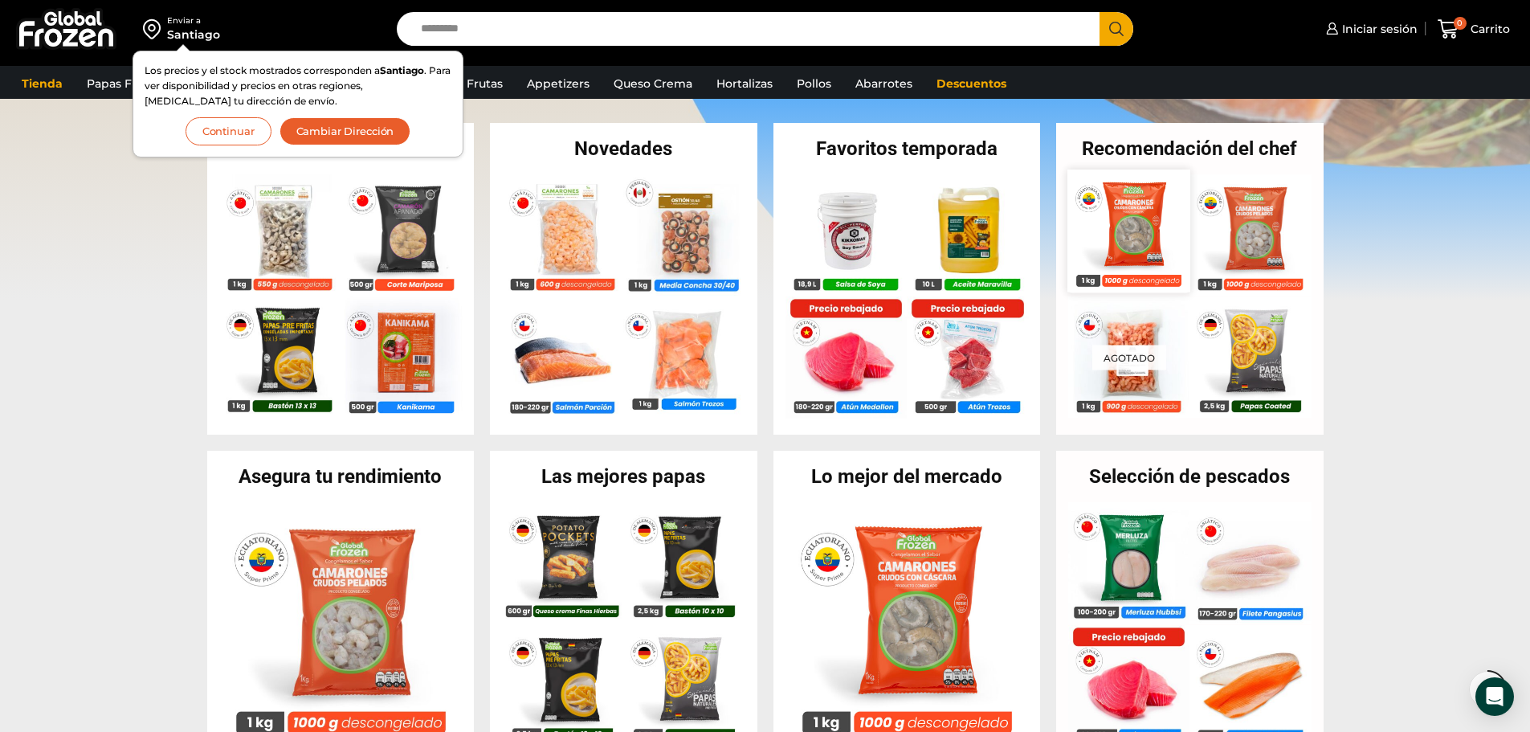  I want to click on span: Carrito, so click(1489, 29).